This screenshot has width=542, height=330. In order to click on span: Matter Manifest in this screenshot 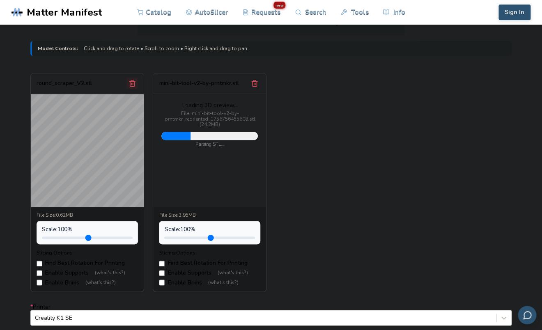, I will do `click(64, 12)`.